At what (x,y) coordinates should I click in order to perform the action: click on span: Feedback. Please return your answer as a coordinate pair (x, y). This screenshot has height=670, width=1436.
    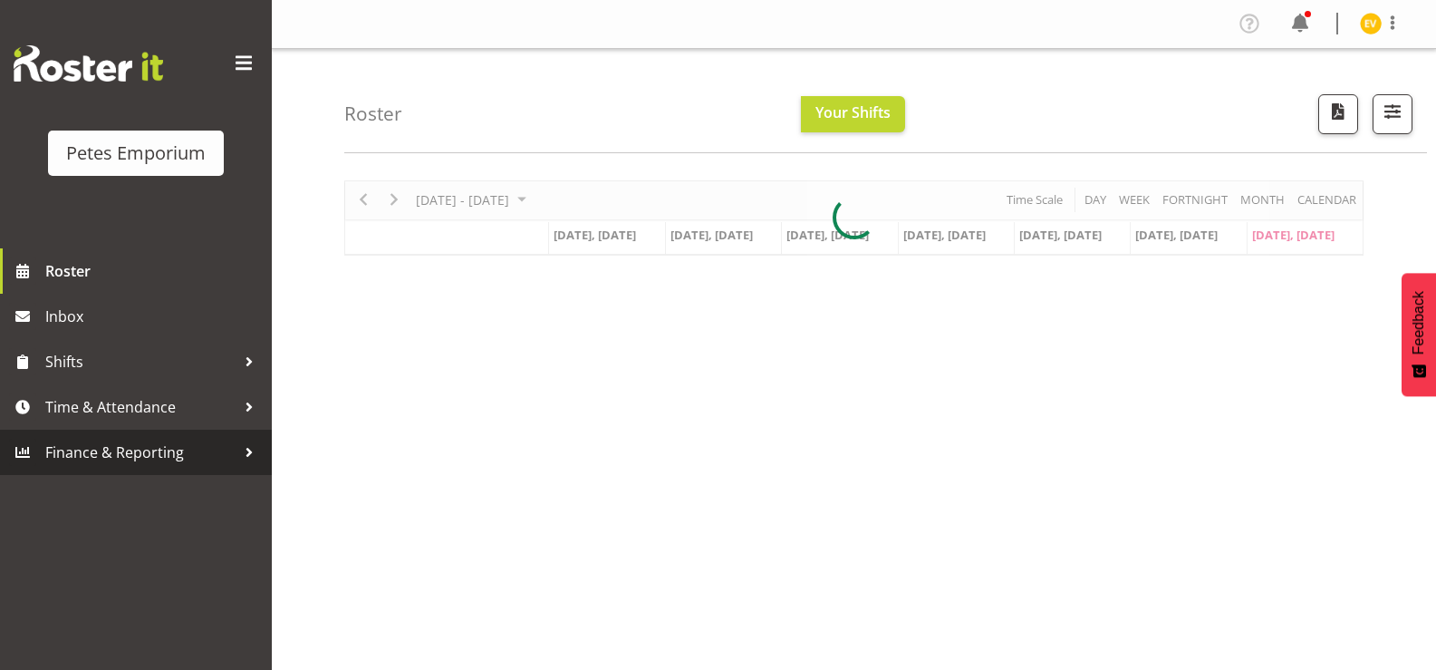
    Looking at the image, I should click on (1419, 323).